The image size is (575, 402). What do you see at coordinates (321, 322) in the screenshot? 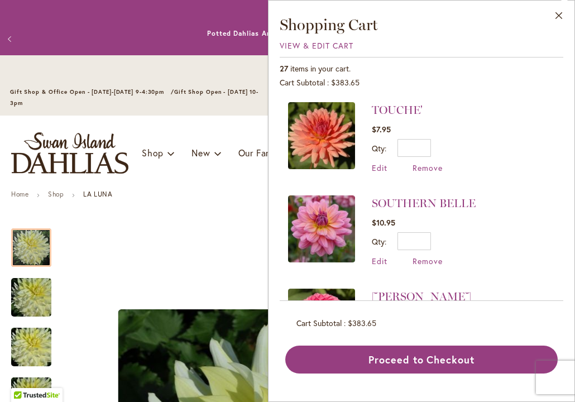
I see `img: REBECCA LYNN` at bounding box center [321, 322].